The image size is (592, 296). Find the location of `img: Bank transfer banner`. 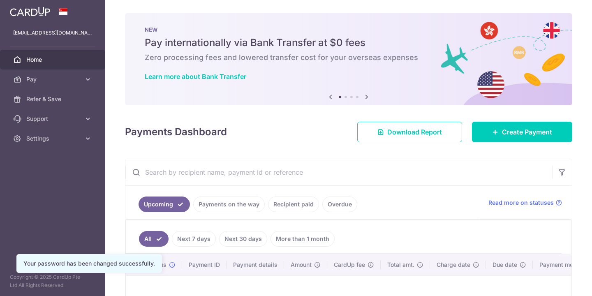

img: Bank transfer banner is located at coordinates (349, 59).